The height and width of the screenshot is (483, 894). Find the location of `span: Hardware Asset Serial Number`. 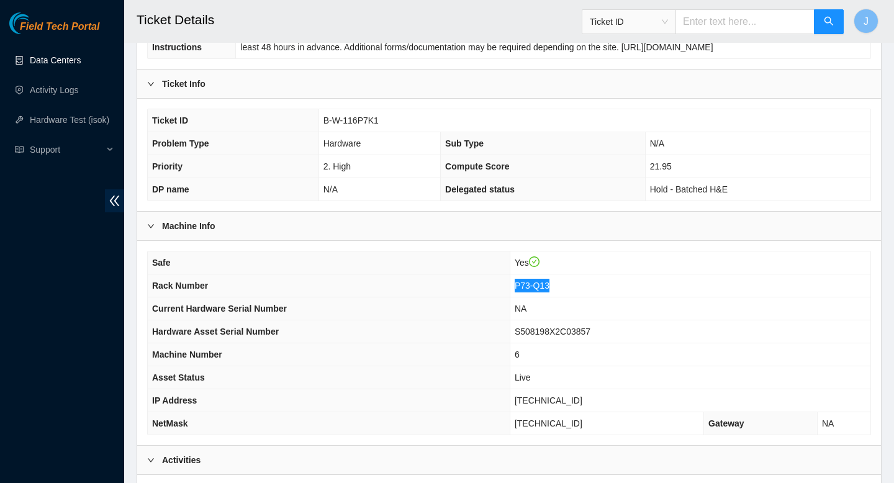

span: Hardware Asset Serial Number is located at coordinates (215, 332).